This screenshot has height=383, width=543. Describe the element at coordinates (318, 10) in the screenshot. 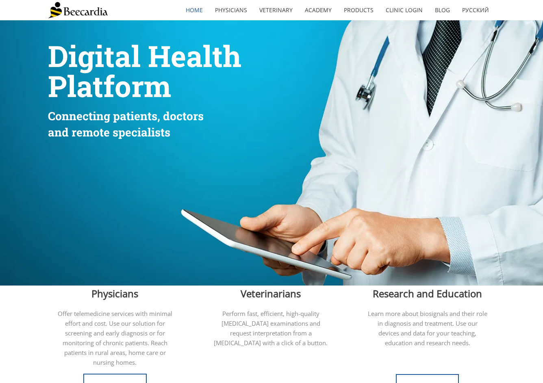

I see `a: Academy` at that location.